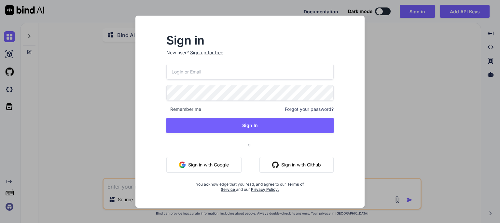 This screenshot has width=500, height=223. Describe the element at coordinates (204, 165) in the screenshot. I see `button: Sign in with Google` at that location.